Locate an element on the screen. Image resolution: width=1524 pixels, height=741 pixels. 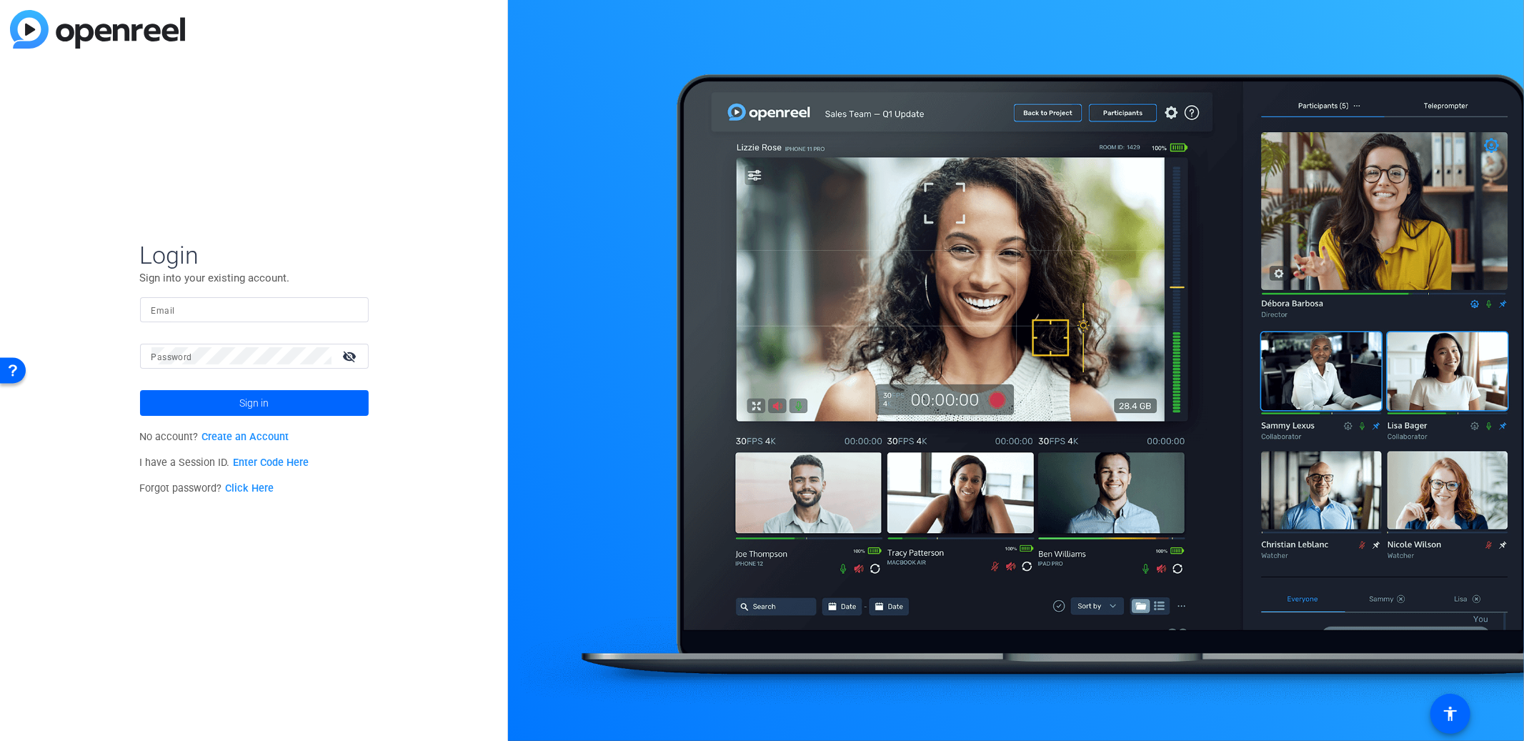
input: Enter Email Address is located at coordinates (254, 309).